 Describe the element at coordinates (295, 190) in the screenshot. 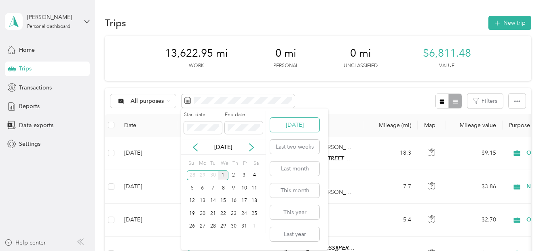

I see `button: This month` at that location.